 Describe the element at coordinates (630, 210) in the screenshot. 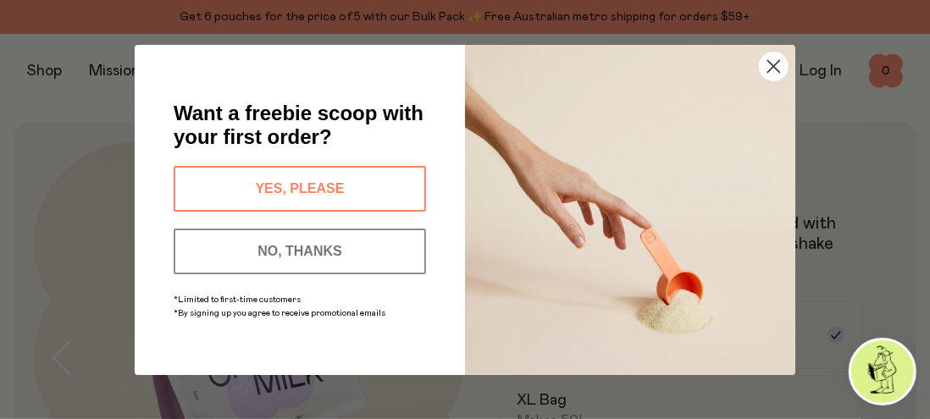

I see `img: c0d45117-8e62-4a02-9742-374a5db49d45.jpeg` at that location.